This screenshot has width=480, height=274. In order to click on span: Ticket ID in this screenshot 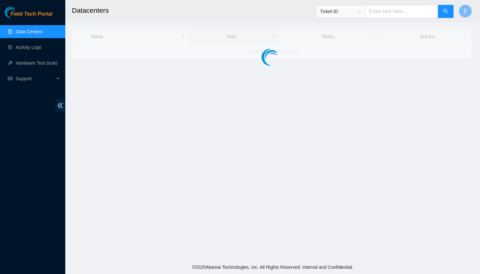, I will do `click(340, 11)`.